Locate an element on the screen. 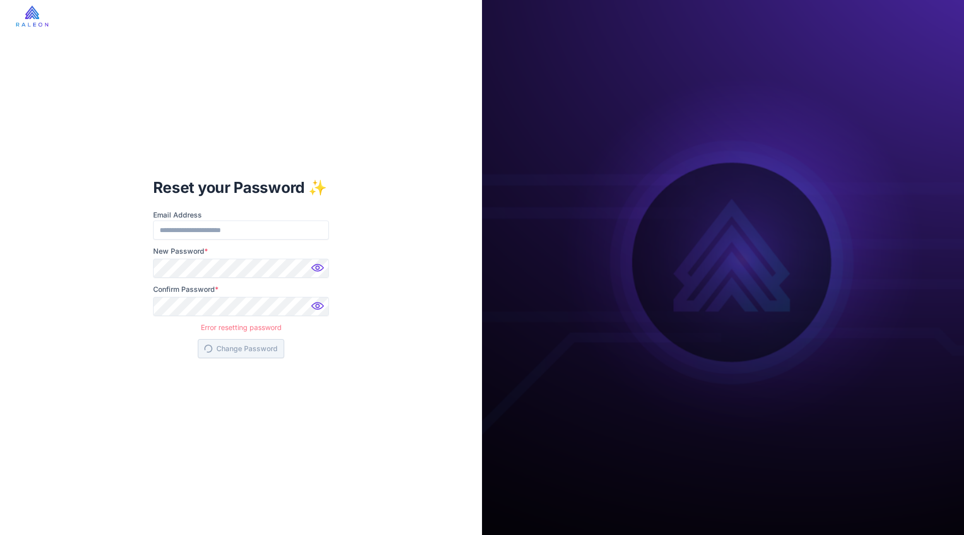  label: Confirm Password is located at coordinates (241, 289).